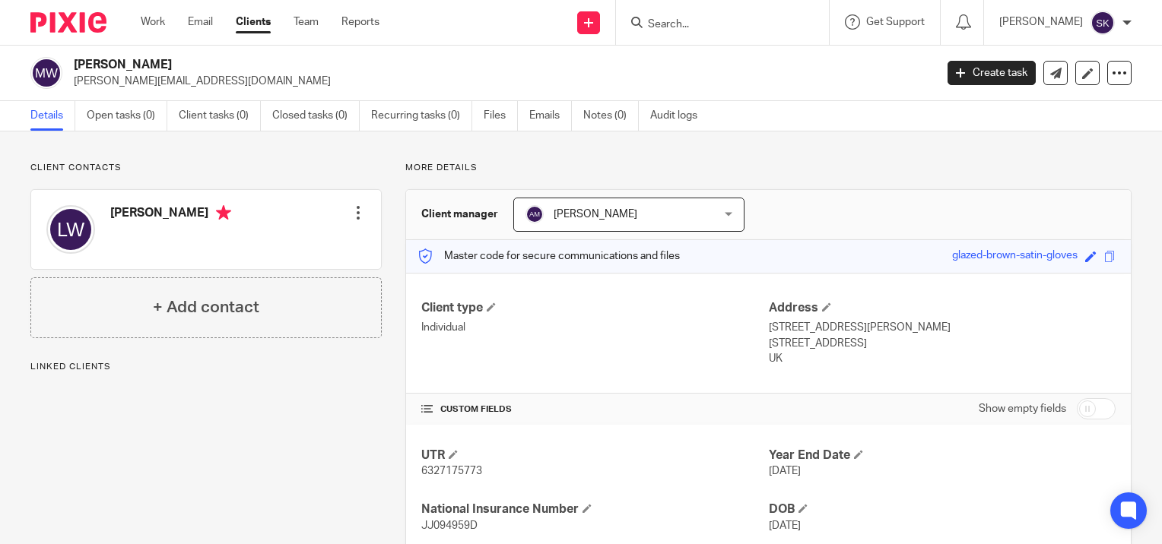  Describe the element at coordinates (206, 307) in the screenshot. I see `h4: + Add contact` at that location.